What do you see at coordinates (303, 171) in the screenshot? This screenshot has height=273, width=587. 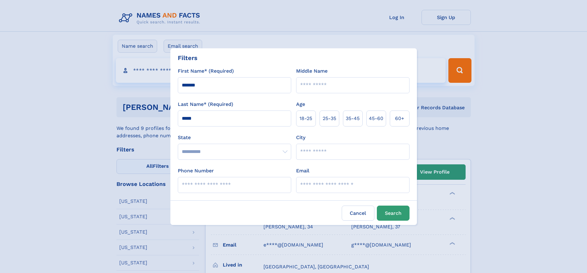 I see `label: Email` at bounding box center [303, 171].